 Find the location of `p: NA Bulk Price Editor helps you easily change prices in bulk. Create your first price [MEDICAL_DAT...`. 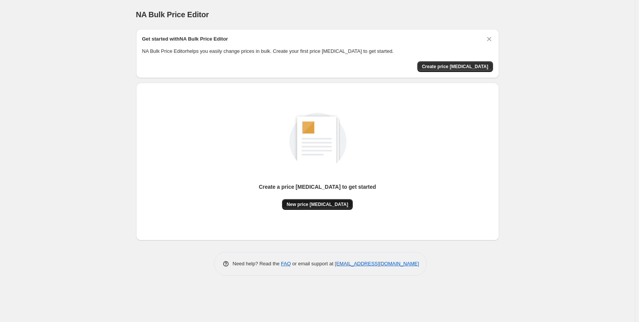

p: NA Bulk Price Editor helps you easily change prices in bulk. Create your first price [MEDICAL_DAT... is located at coordinates (318, 51).